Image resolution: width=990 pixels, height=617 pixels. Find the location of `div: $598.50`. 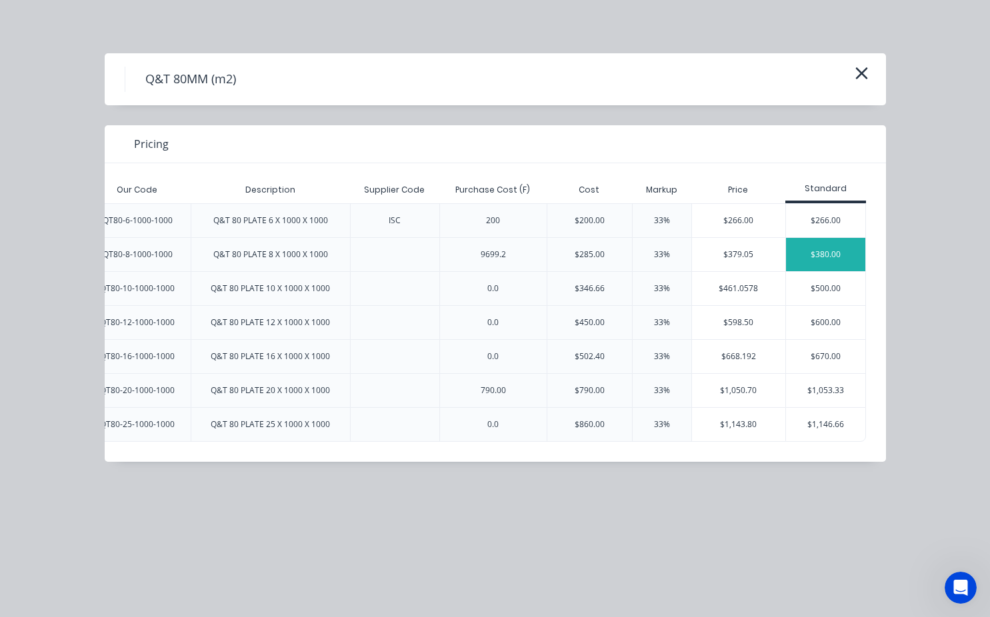

div: $598.50 is located at coordinates (739, 323).